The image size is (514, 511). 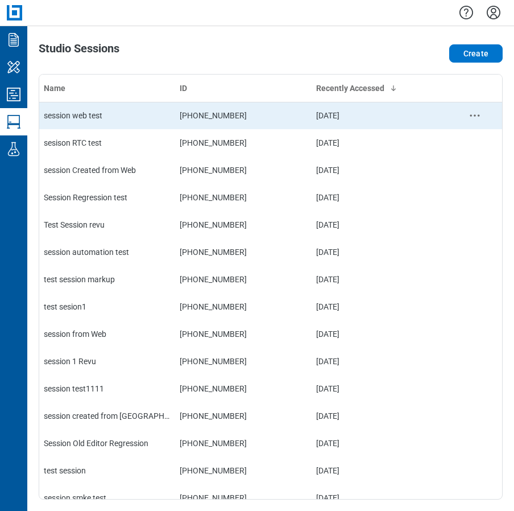 What do you see at coordinates (107, 115) in the screenshot?
I see `div: session web test` at bounding box center [107, 115].